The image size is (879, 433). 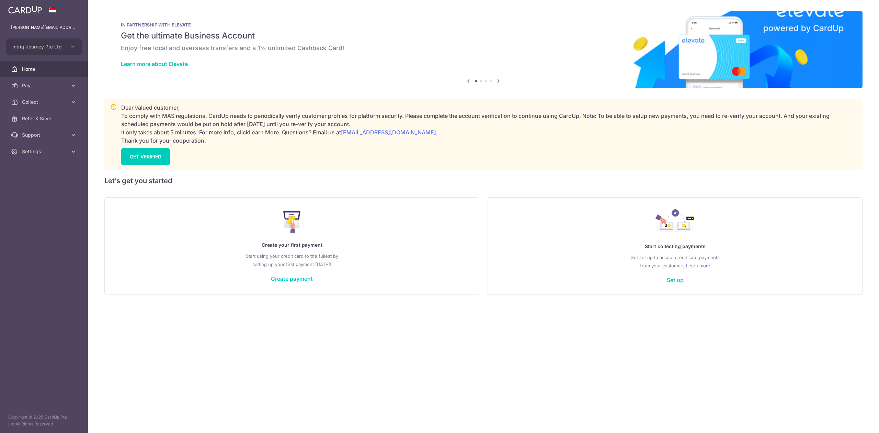 What do you see at coordinates (489, 124) in the screenshot?
I see `p: Dear valued customer, To comply with MAS regulations, CardUp needs to periodically verify custome...` at bounding box center [489, 124].